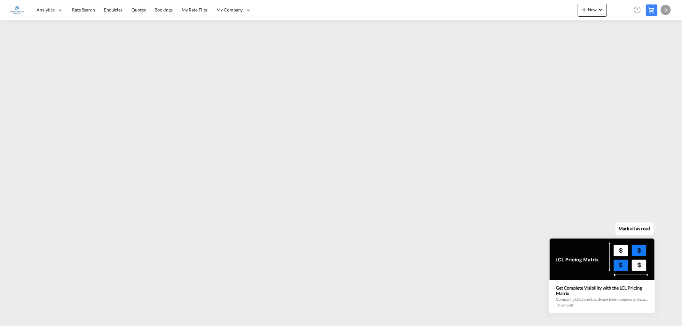  I want to click on div: Help, so click(638, 10).